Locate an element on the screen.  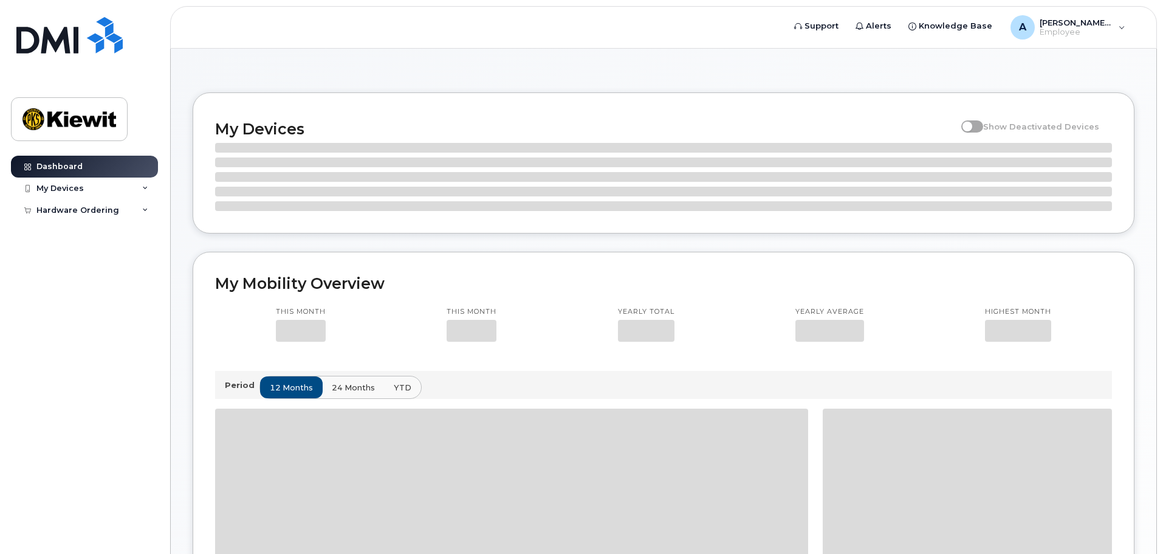
input: Show Deactivated Devices is located at coordinates (966, 120).